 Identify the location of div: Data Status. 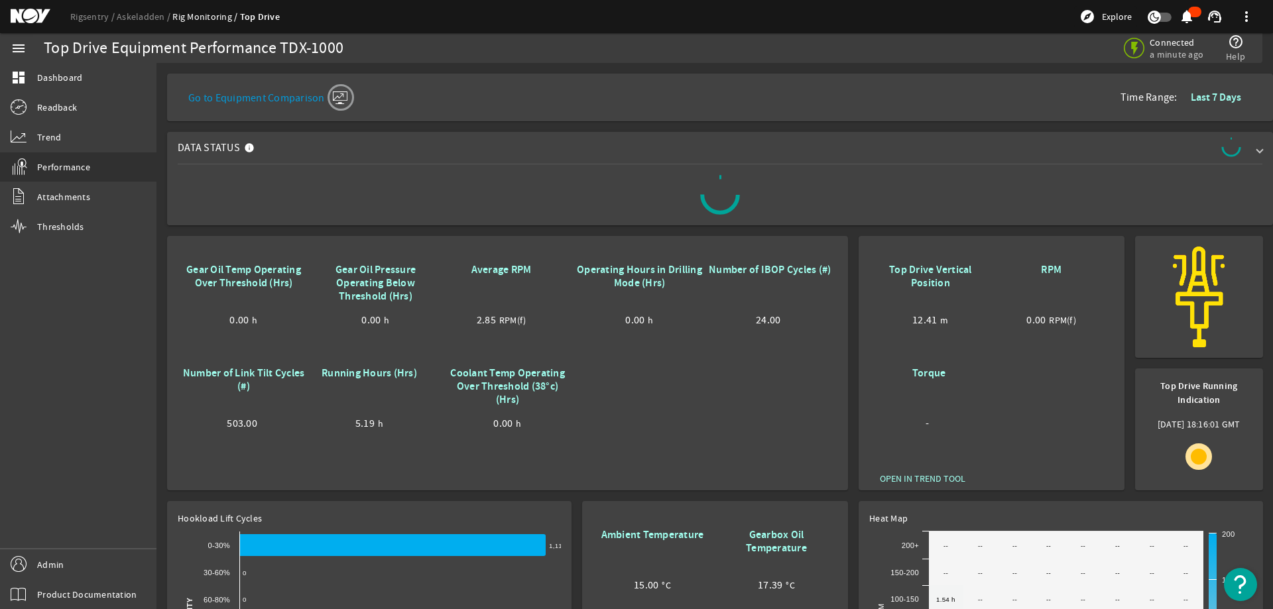
(720, 194).